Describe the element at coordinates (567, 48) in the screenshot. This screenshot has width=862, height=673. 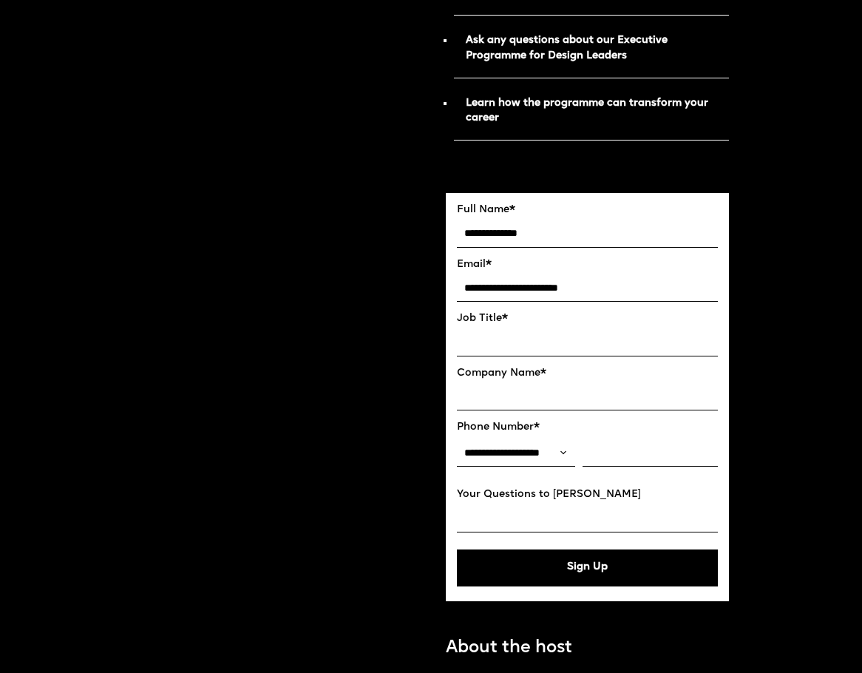
I see `strong: Ask any questions about our Executive Programme for Design Leaders` at that location.